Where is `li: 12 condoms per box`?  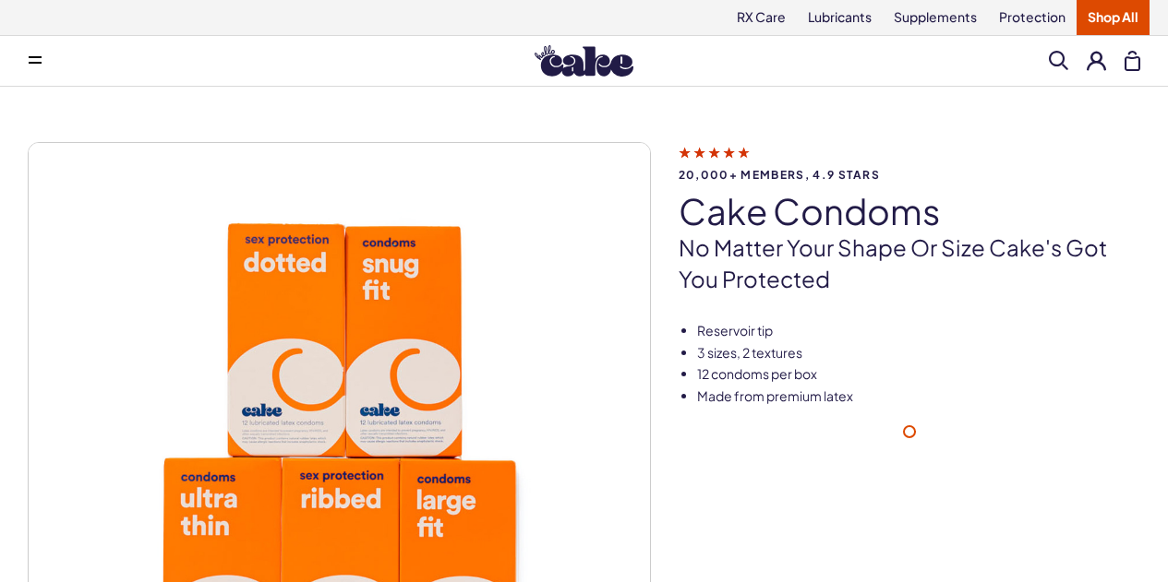
li: 12 condoms per box is located at coordinates (918, 375).